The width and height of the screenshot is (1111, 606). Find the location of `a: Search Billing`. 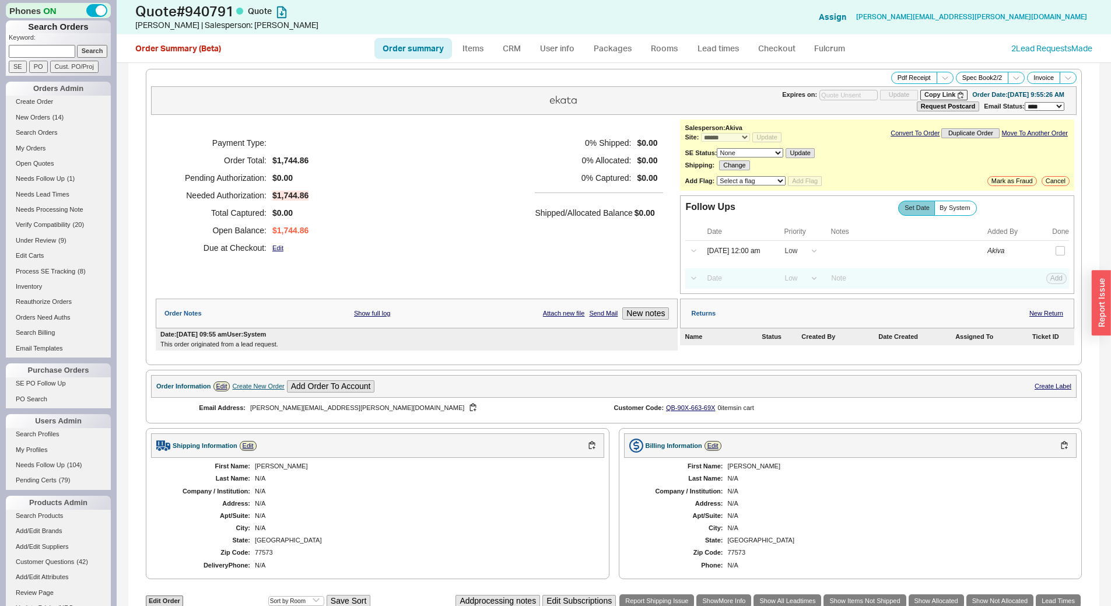

a: Search Billing is located at coordinates (58, 332).